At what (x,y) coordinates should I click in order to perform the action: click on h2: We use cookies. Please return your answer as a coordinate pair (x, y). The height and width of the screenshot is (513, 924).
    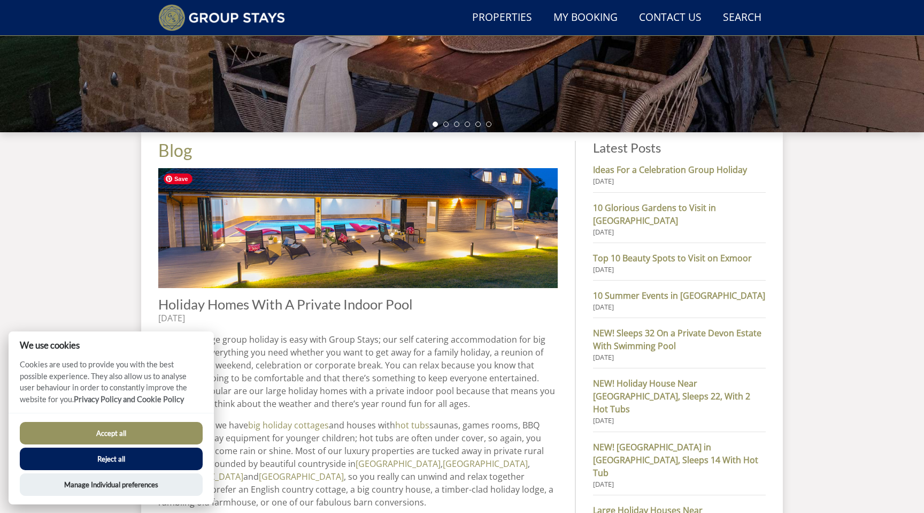
    Looking at the image, I should click on (111, 345).